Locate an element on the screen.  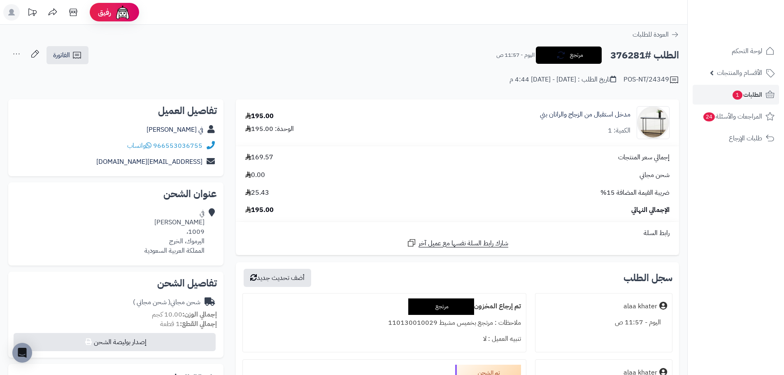
h2: تفاصيل العميل is located at coordinates (116, 111).